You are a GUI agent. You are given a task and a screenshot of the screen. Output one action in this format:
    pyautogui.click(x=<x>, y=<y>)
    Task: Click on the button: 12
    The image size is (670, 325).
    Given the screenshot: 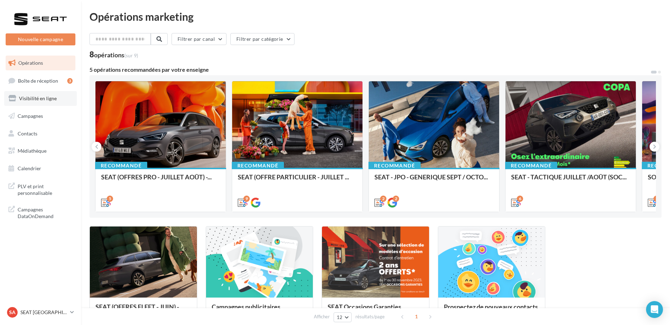 What is the action you would take?
    pyautogui.click(x=342, y=318)
    